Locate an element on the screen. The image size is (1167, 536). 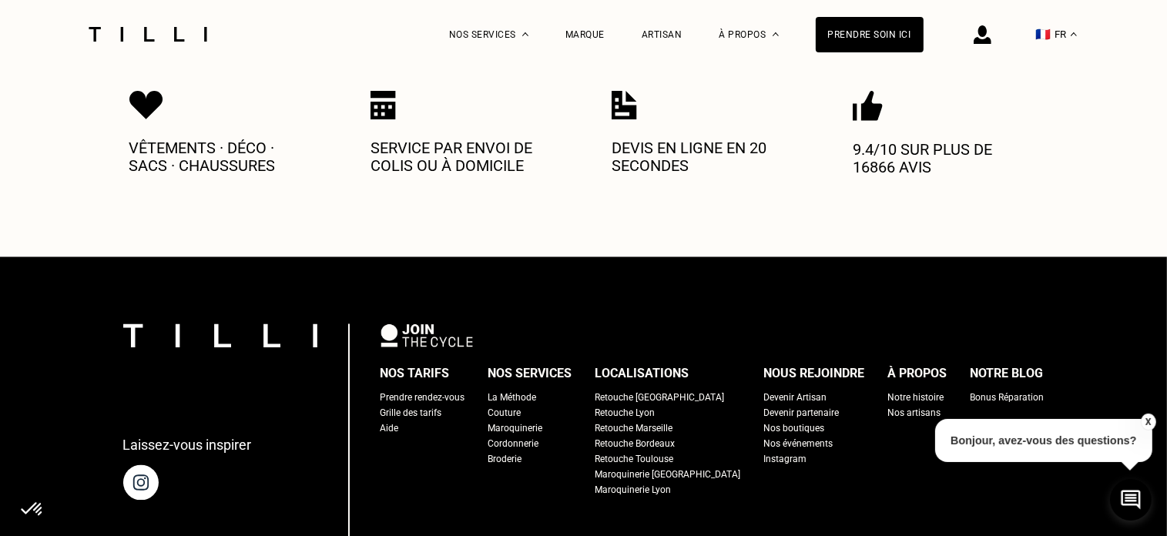
a: Prendre rendez-vous is located at coordinates (423, 398).